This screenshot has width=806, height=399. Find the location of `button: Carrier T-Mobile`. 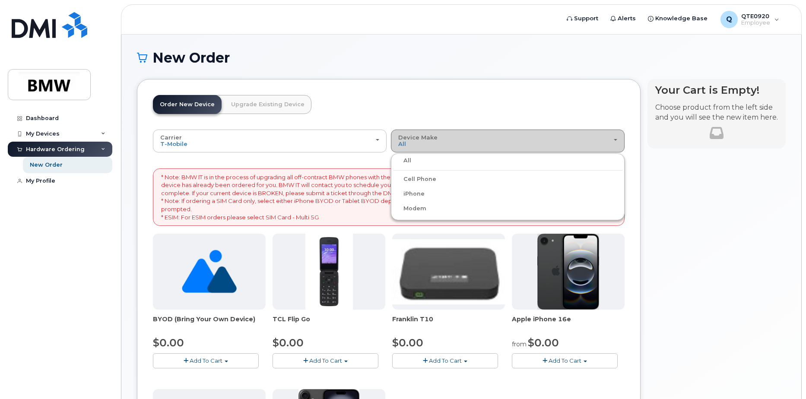

button: Carrier T-Mobile is located at coordinates (270, 141).